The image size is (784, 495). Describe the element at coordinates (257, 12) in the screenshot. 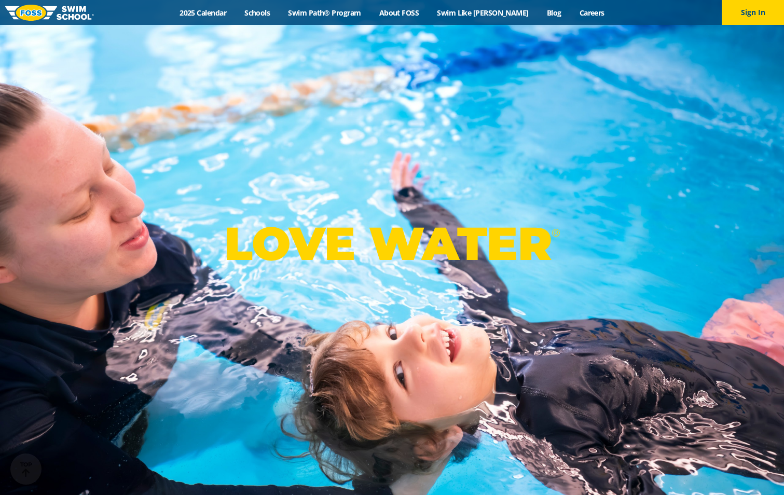

I see `a: Schools` at that location.